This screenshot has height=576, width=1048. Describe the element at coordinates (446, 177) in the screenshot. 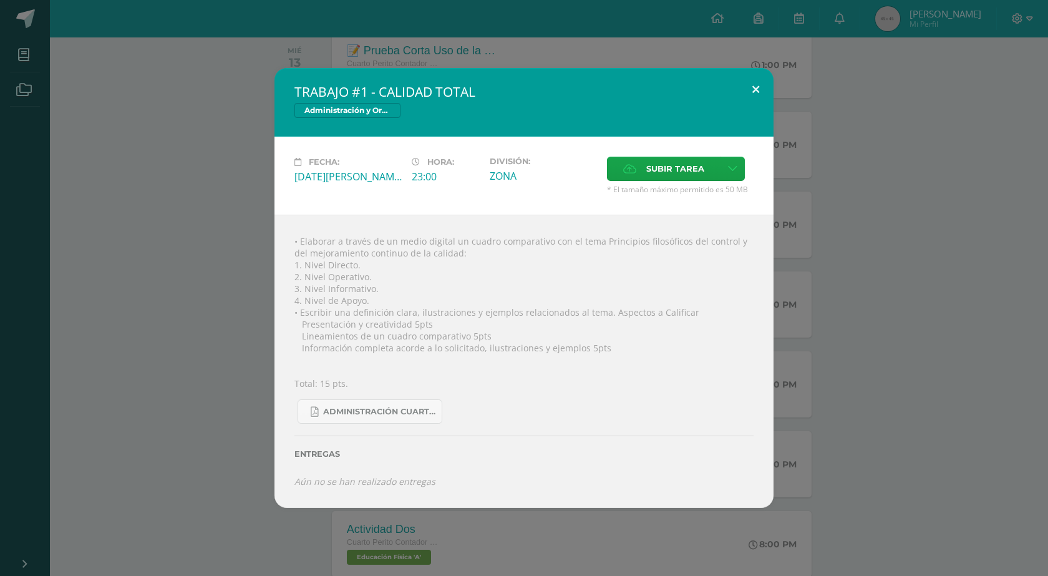

I see `div: 23:00` at that location.